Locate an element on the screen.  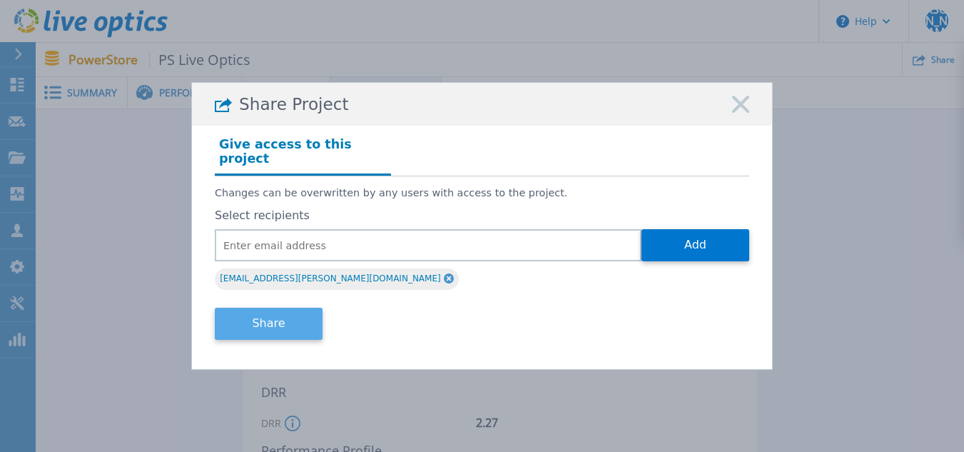
h4: Give access to this project is located at coordinates (303, 154).